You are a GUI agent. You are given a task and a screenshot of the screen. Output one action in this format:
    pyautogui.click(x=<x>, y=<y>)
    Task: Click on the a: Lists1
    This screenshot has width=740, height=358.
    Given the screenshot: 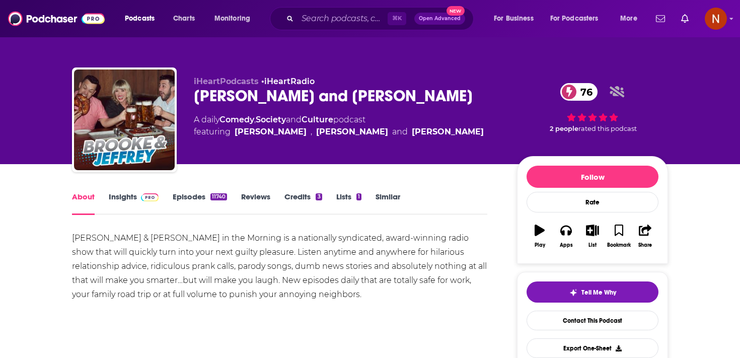 What is the action you would take?
    pyautogui.click(x=349, y=204)
    